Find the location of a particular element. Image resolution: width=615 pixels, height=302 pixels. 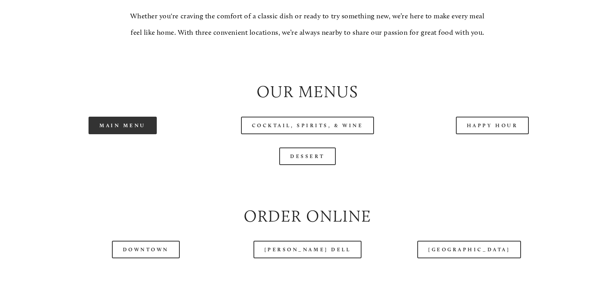

a: Cocktail, Spirits, & Wine is located at coordinates (308, 125).